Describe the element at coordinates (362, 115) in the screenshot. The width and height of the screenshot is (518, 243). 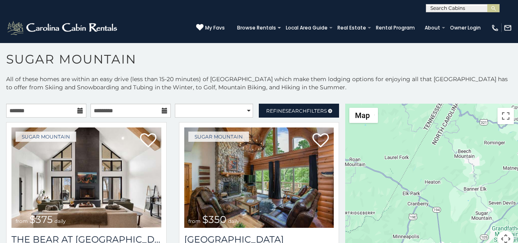
I see `span: Map` at that location.